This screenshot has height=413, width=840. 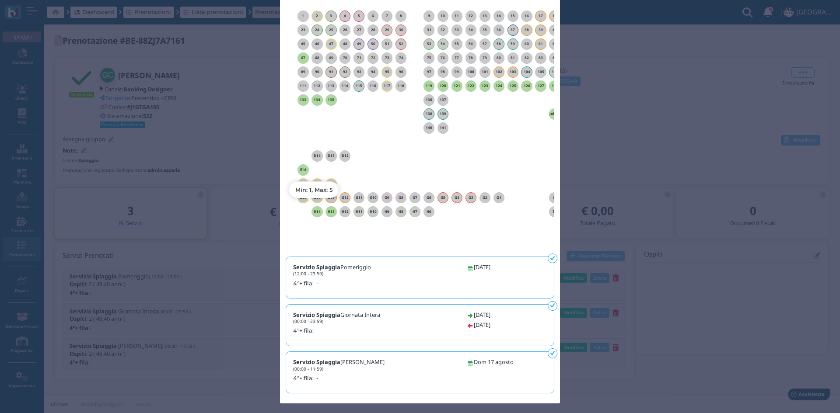 What do you see at coordinates (317, 315) in the screenshot?
I see `b: Servizio Spiaggia` at bounding box center [317, 315].